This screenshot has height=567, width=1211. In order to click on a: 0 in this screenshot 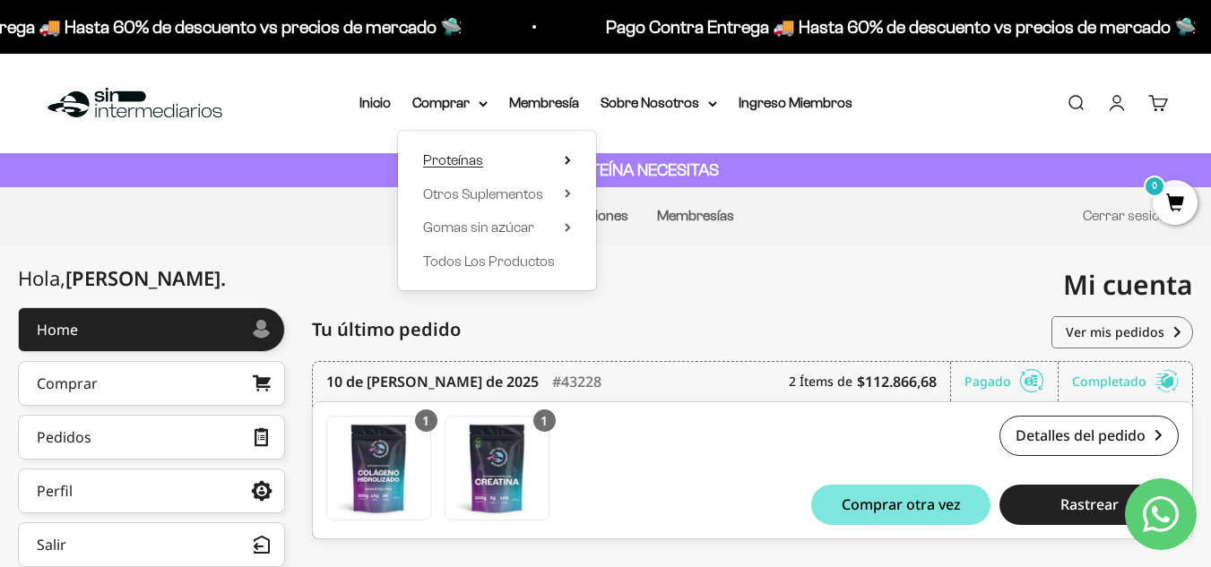, I will do `click(1175, 204)`.